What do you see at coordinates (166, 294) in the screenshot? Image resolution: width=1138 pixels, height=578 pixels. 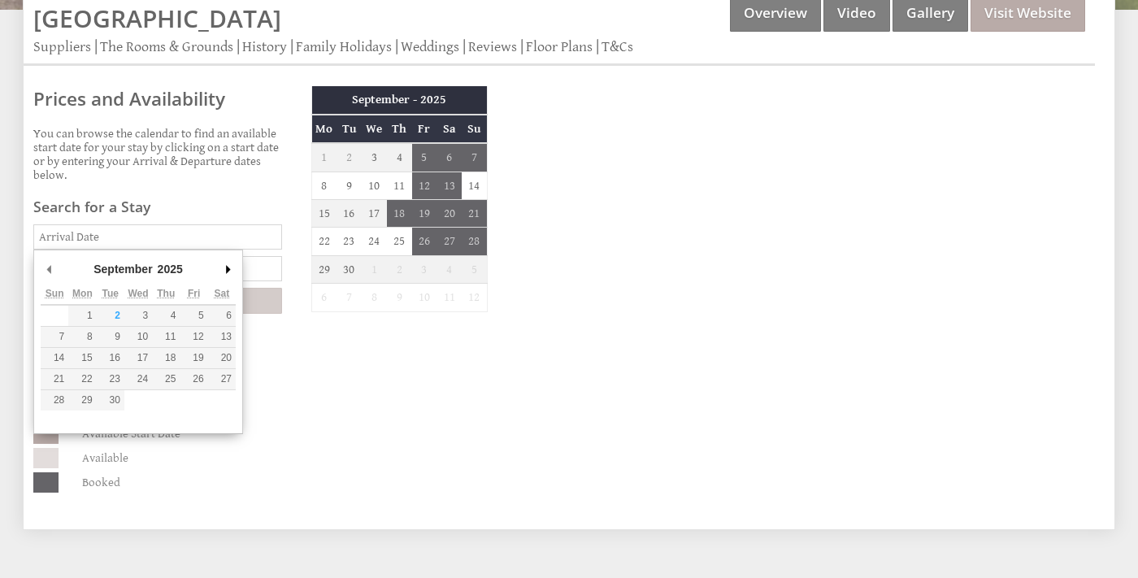 I see `abbr: Thursday` at bounding box center [166, 294].